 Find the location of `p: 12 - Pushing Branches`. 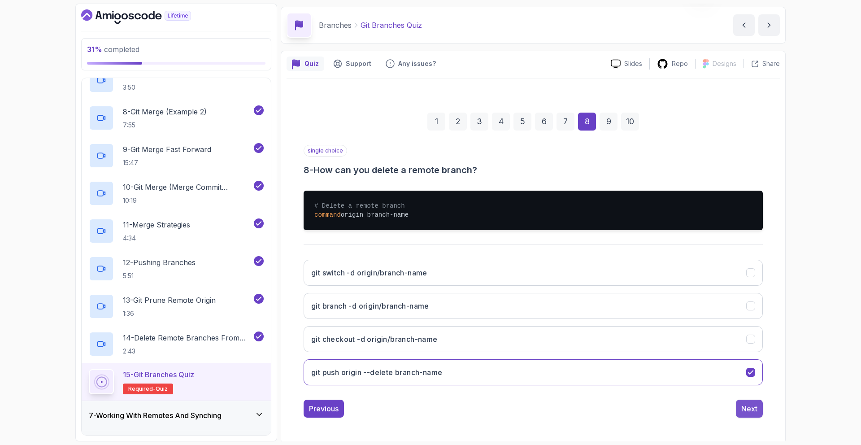

p: 12 - Pushing Branches is located at coordinates (159, 262).